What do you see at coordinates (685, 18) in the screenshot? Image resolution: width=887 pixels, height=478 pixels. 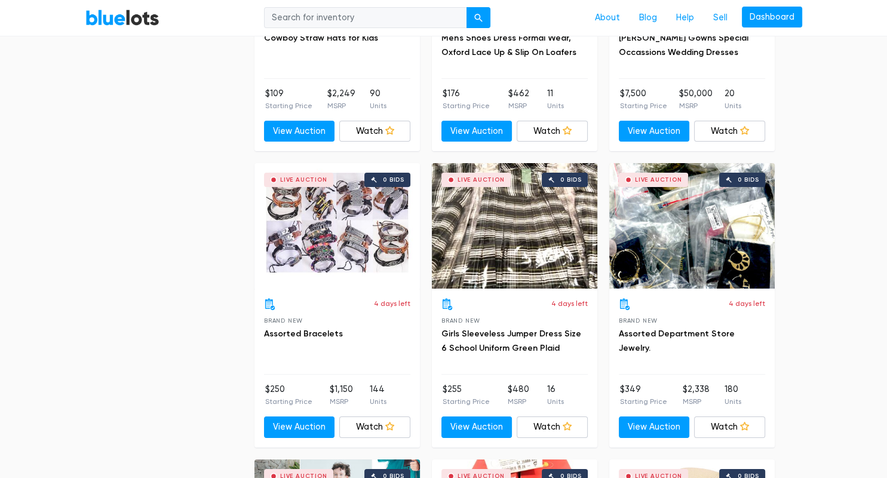 I see `a: Help` at bounding box center [685, 18].